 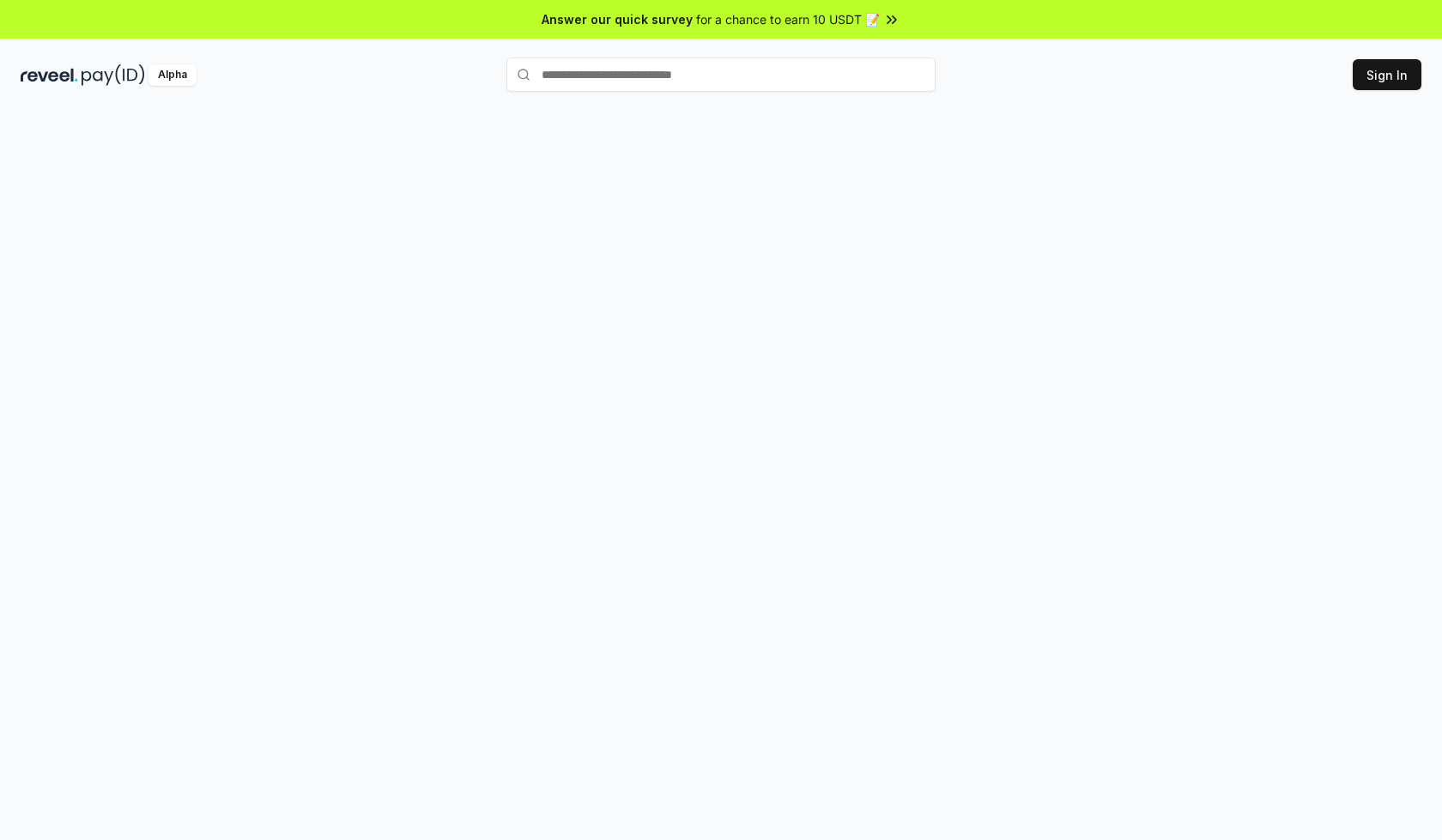 What do you see at coordinates (114, 75) in the screenshot?
I see `img: pay_id` at bounding box center [114, 75].